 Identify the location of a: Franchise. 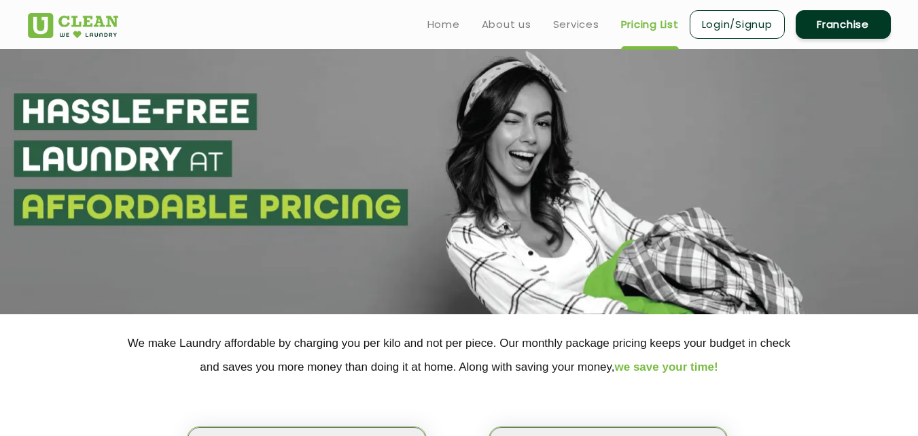
(843, 24).